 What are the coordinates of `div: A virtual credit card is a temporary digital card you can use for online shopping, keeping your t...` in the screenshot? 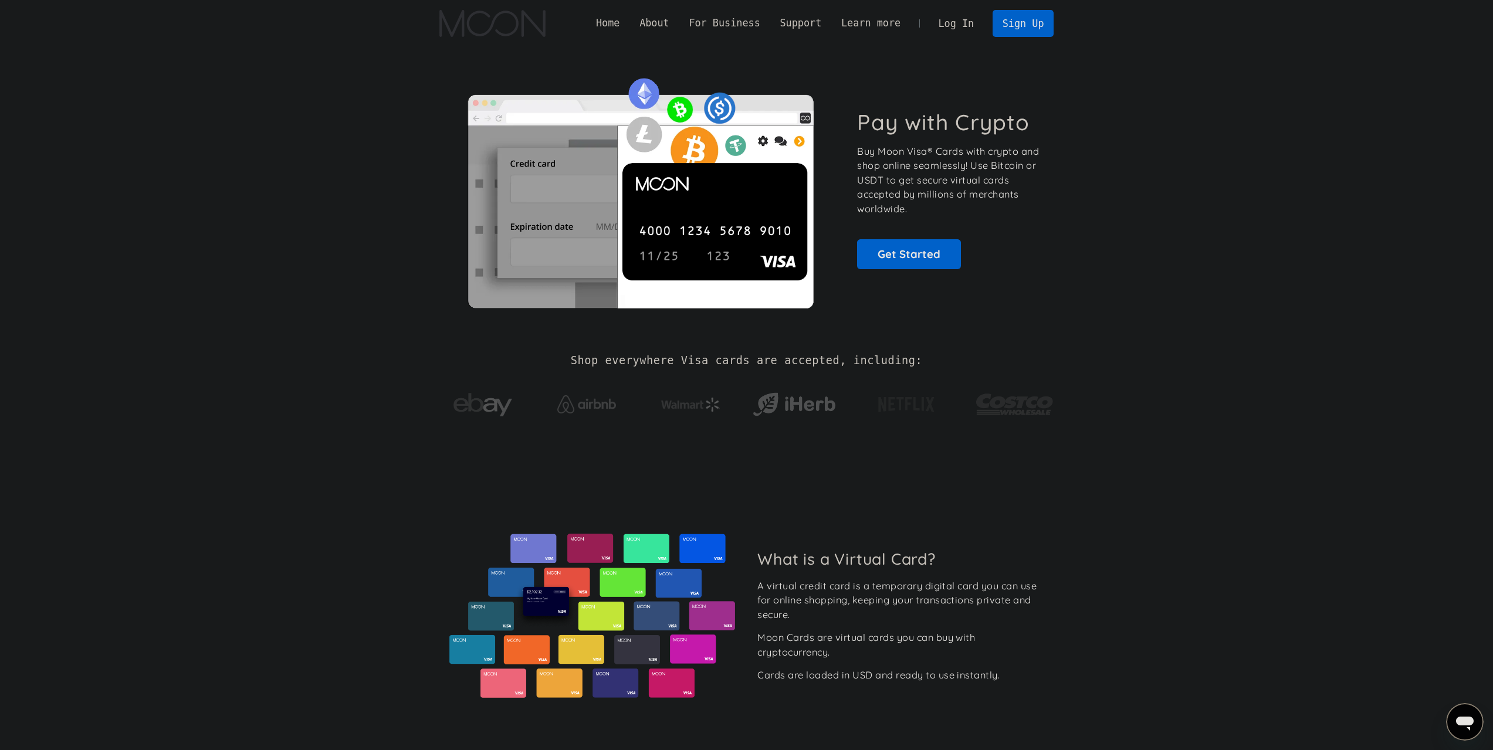 It's located at (900, 601).